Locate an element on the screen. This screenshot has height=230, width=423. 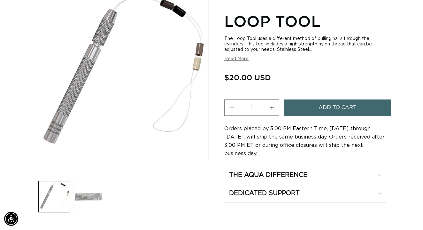
h2: The Aqua Difference is located at coordinates (268, 175).